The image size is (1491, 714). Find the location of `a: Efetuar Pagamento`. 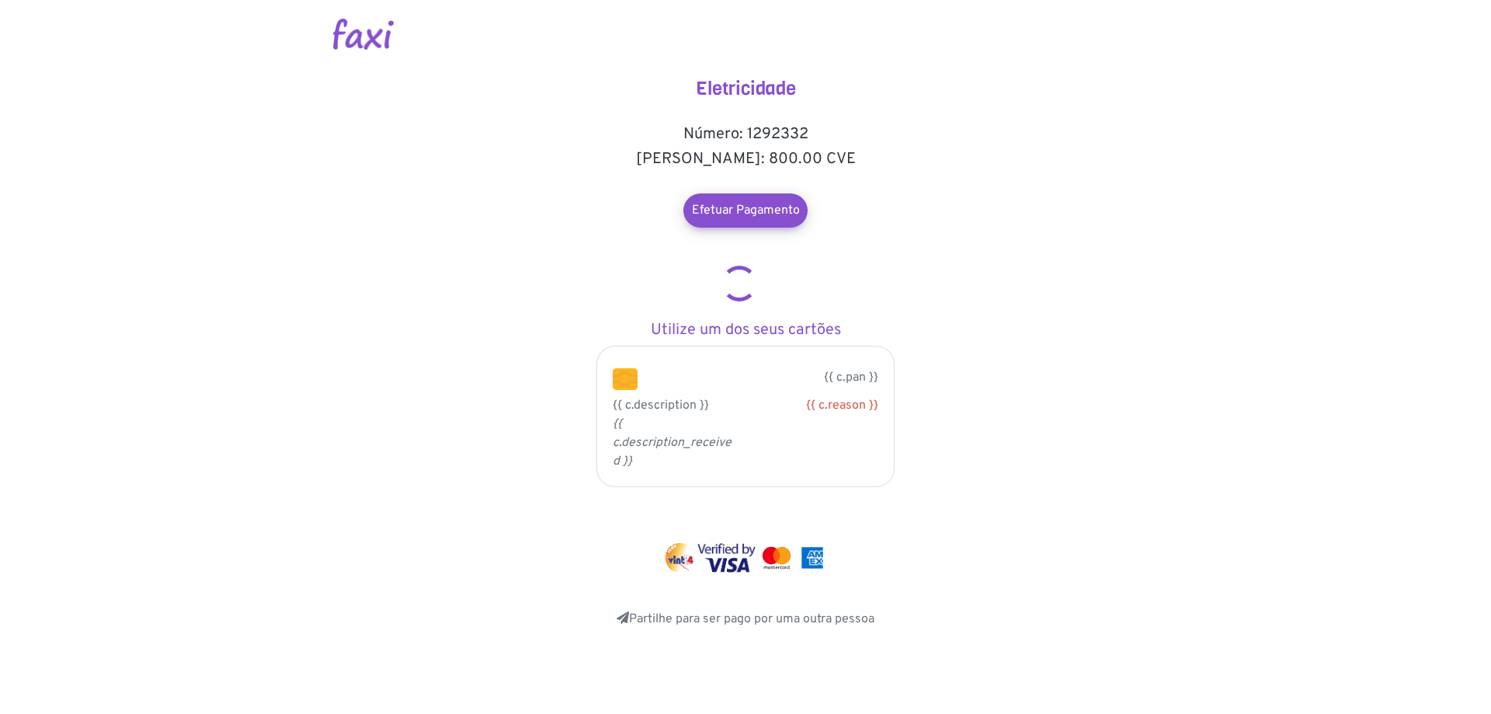

a: Efetuar Pagamento is located at coordinates (746, 211).